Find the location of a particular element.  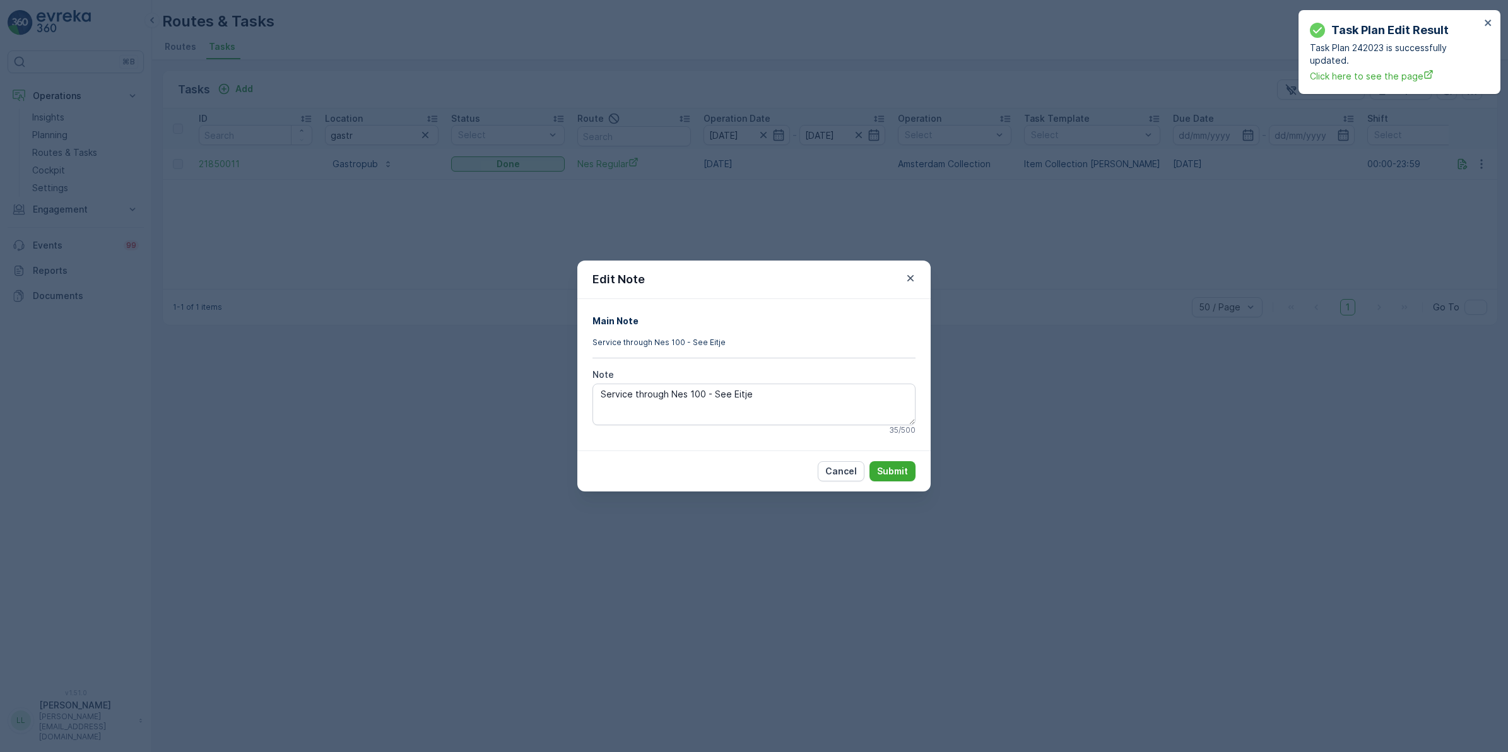

h4: Main Note is located at coordinates (754, 320).